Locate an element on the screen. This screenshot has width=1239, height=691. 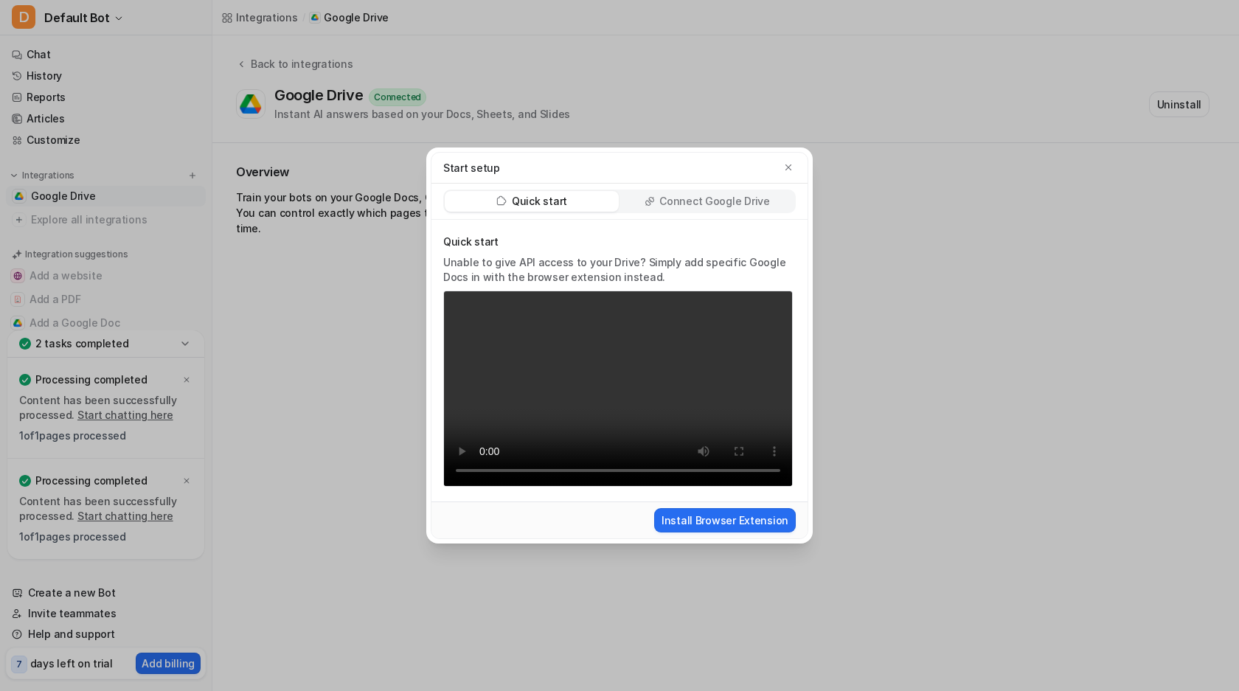
button: Install Browser Extension is located at coordinates (725, 520).